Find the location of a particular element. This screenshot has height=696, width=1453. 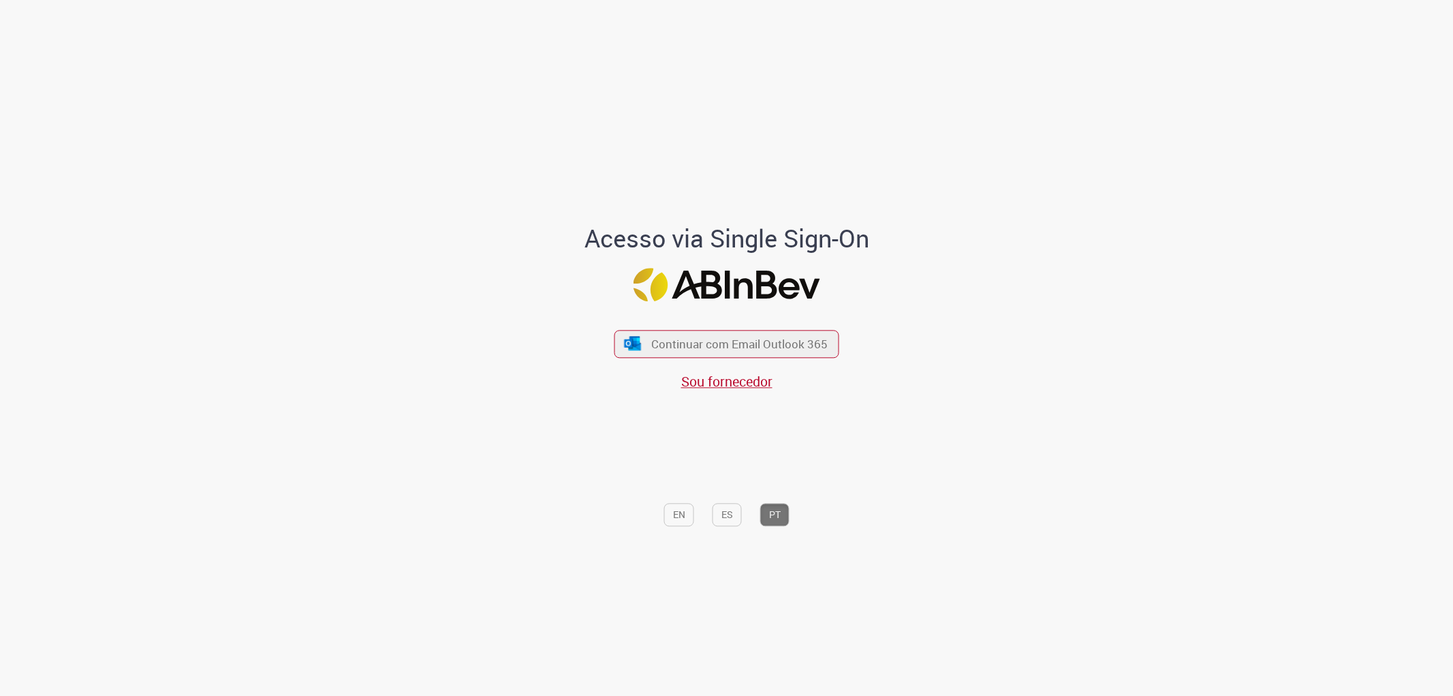

a: Sou fornecedor is located at coordinates (727, 381).